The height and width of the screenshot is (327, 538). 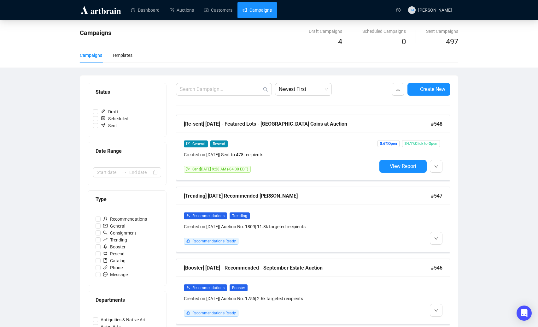 What do you see at coordinates (403, 166) in the screenshot?
I see `button: View Report` at bounding box center [403, 166].